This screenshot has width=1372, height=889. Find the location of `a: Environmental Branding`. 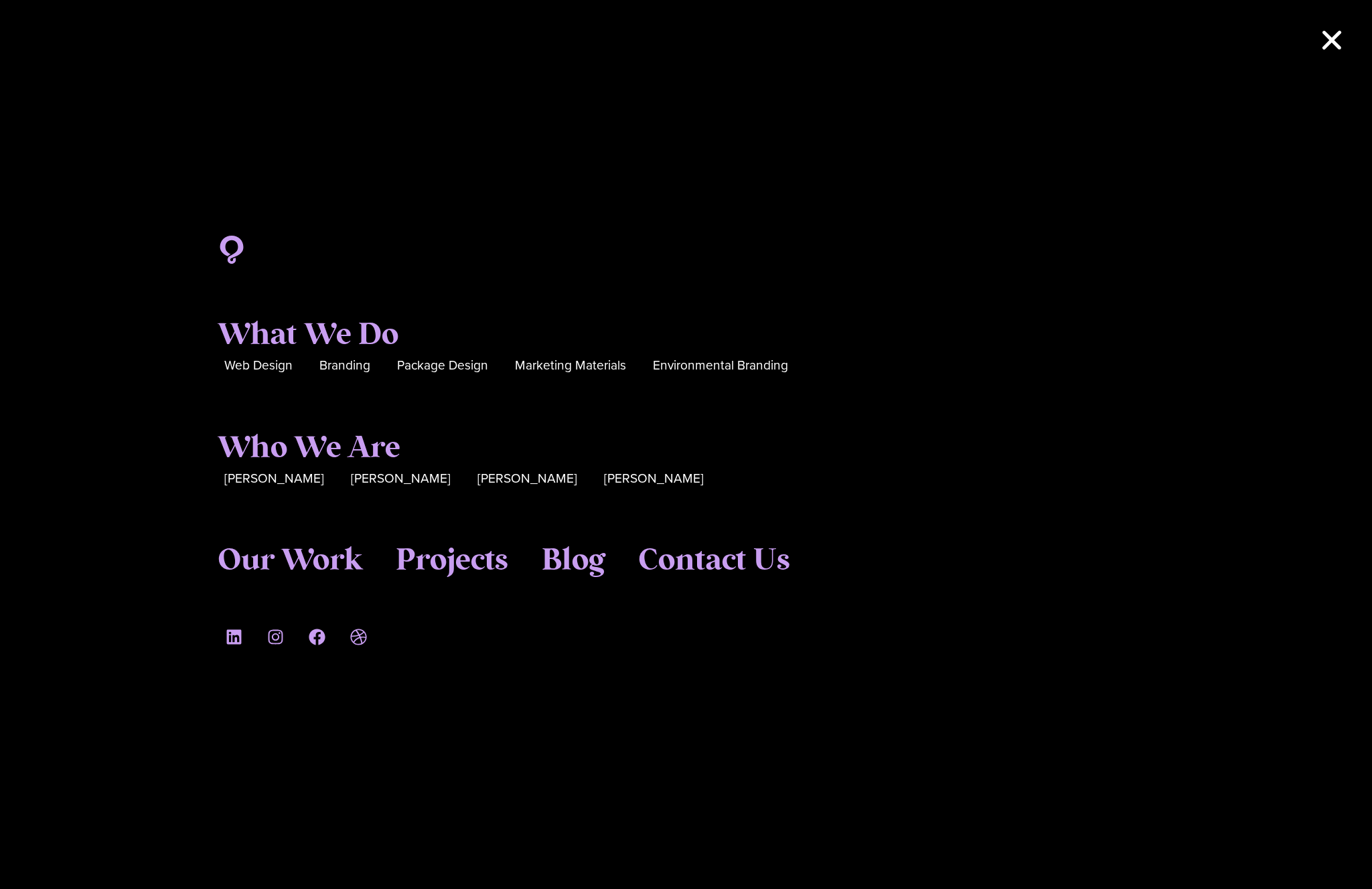

a: Environmental Branding is located at coordinates (721, 366).